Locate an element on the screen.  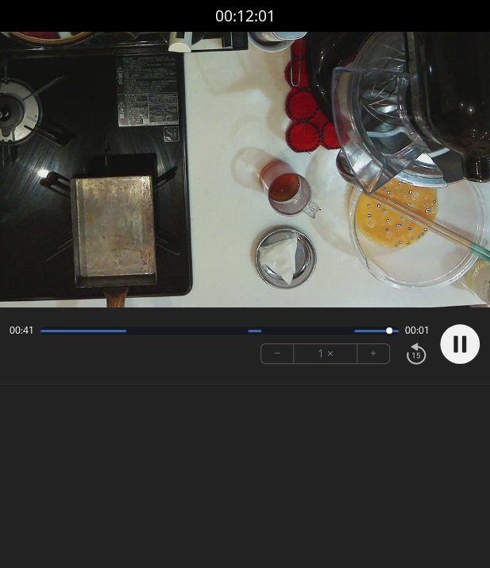
span: 00:01 is located at coordinates (417, 330).